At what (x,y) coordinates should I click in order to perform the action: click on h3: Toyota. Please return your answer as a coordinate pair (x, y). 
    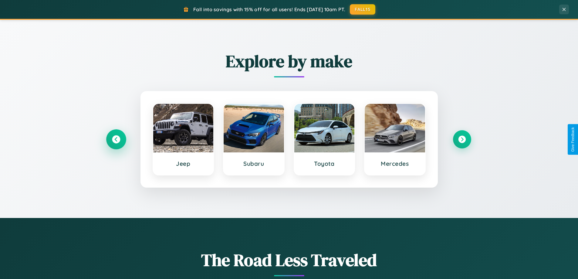
    Looking at the image, I should click on (324, 164).